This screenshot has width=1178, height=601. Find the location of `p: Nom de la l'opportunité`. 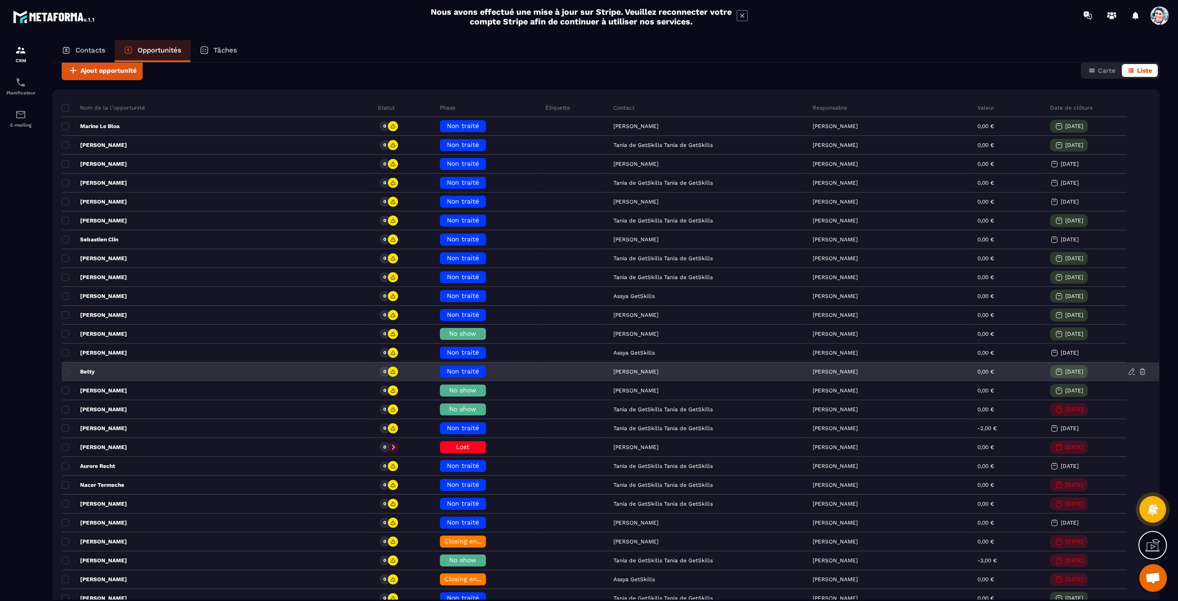

p: Nom de la l'opportunité is located at coordinates (103, 108).